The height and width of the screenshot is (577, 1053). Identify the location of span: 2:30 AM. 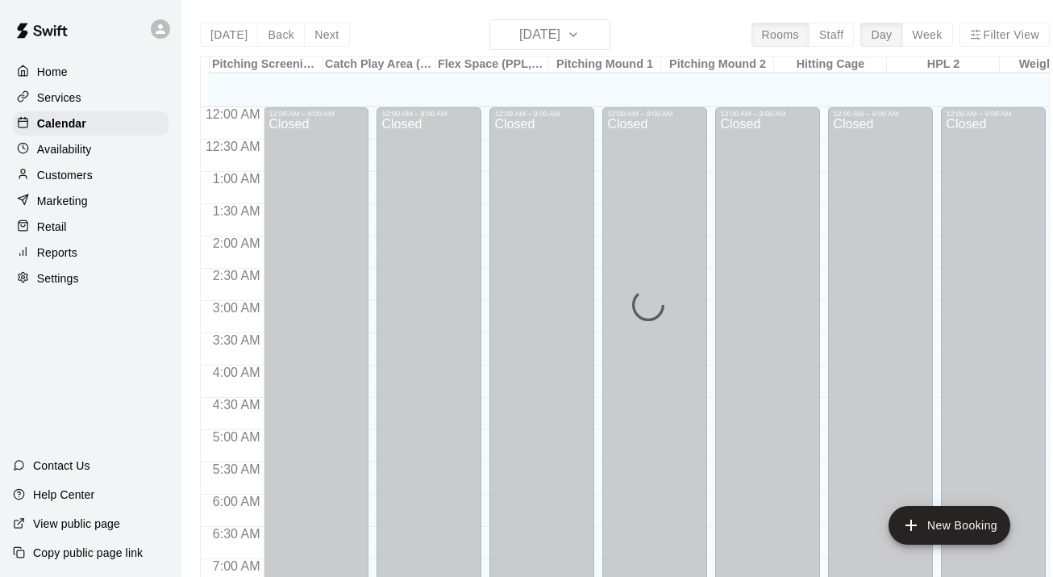
(236, 275).